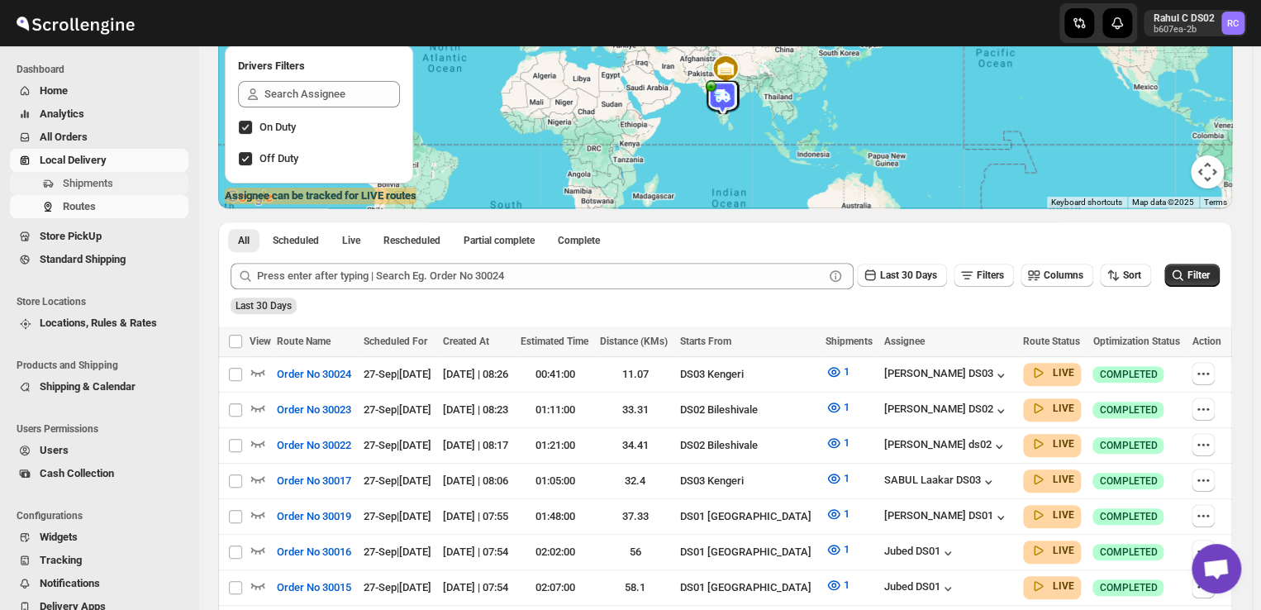 The height and width of the screenshot is (610, 1261). What do you see at coordinates (748, 374) in the screenshot?
I see `div: DS03 Kengeri` at bounding box center [748, 374].